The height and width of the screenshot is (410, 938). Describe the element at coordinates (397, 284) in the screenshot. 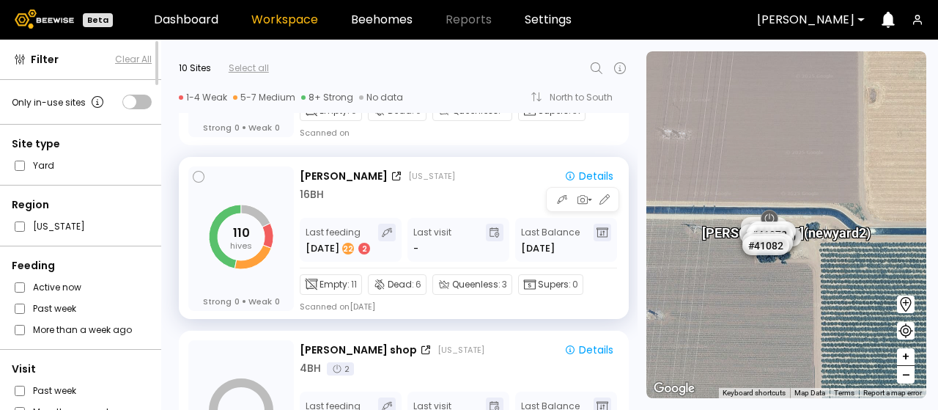

I see `div: Dead:` at that location.